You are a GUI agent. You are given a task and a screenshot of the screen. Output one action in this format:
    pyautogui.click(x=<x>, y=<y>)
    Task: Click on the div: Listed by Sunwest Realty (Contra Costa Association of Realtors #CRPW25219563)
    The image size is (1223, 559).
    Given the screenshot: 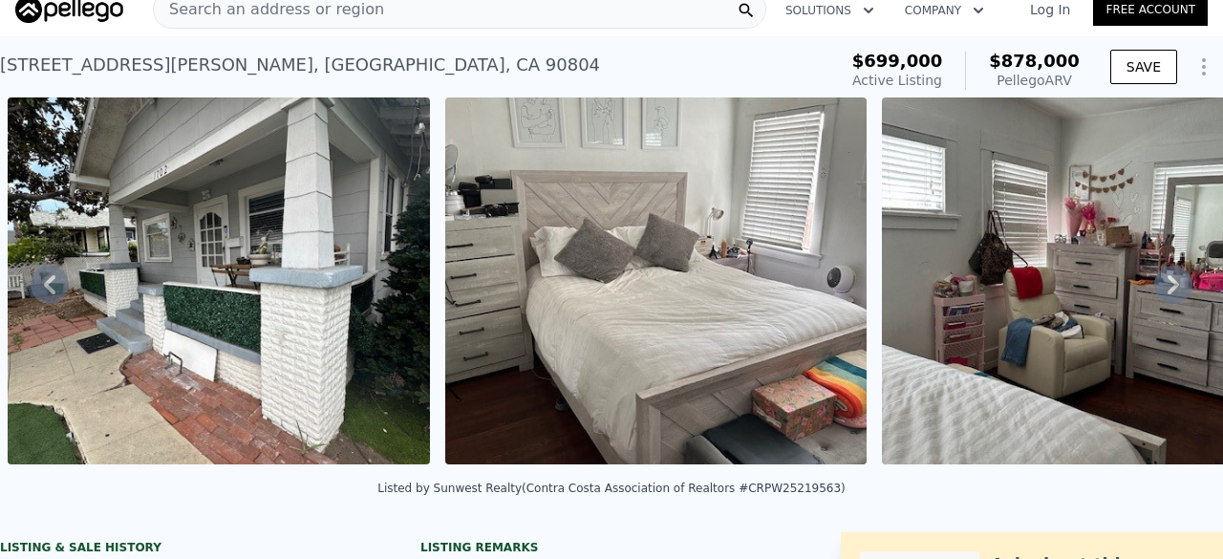 What is the action you would take?
    pyautogui.click(x=611, y=488)
    